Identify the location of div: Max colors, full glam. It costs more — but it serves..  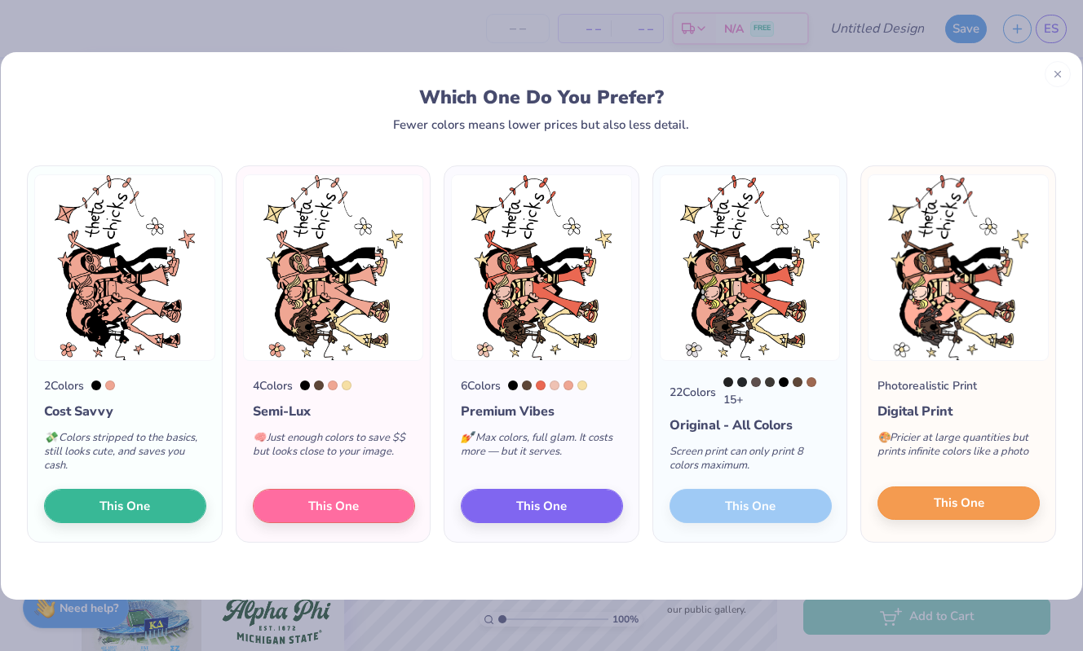
(541, 448).